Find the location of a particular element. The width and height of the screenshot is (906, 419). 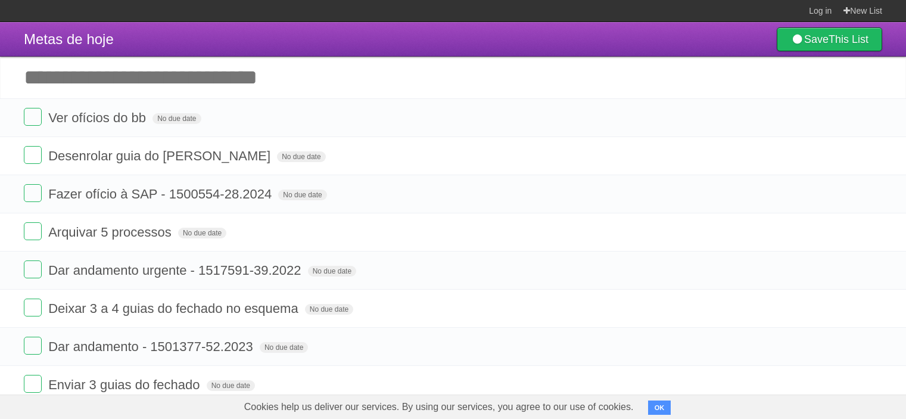

button: OK is located at coordinates (660, 408).